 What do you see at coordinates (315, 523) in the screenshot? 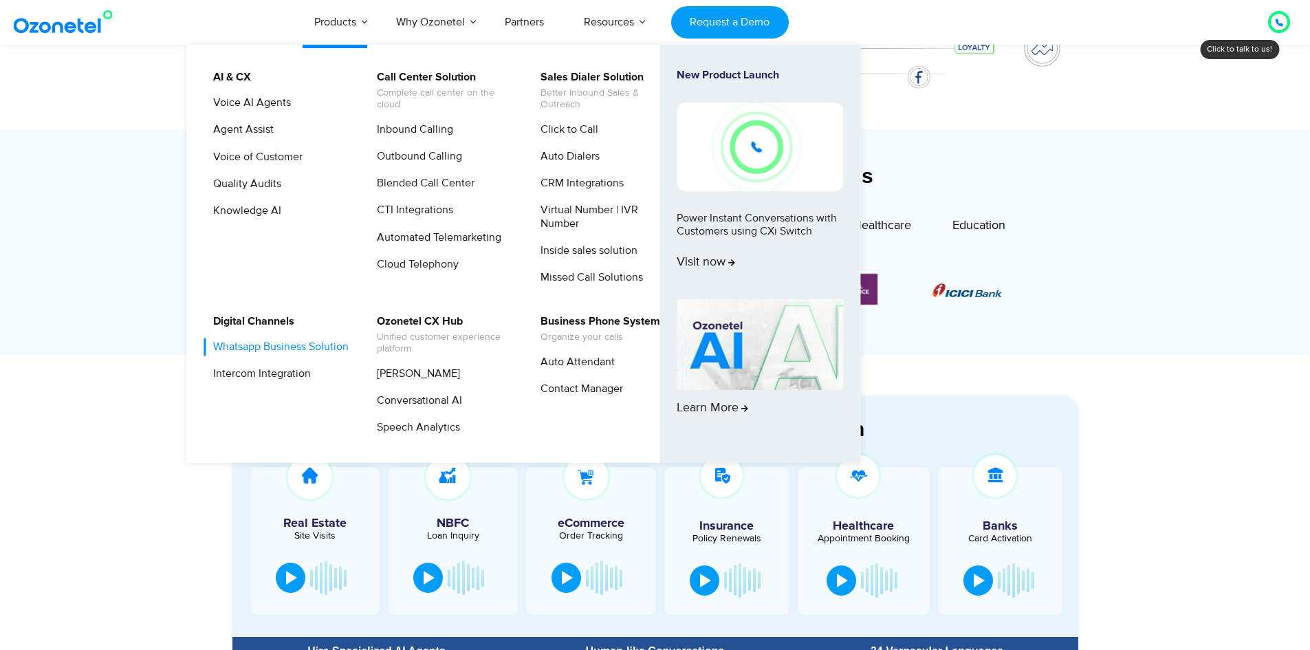
I see `h5: Real Estate` at bounding box center [315, 523].